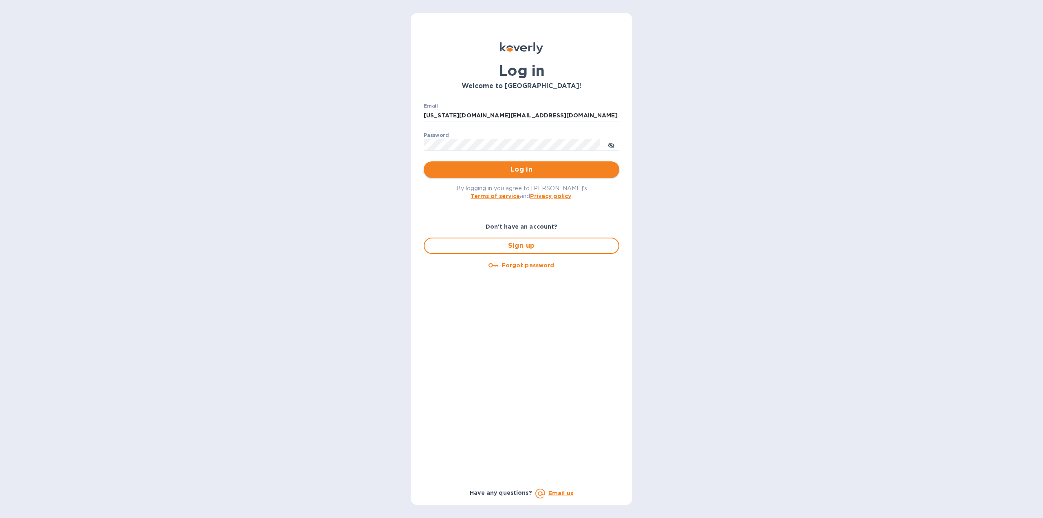 The height and width of the screenshot is (518, 1043). I want to click on b: Don't have an account?, so click(522, 227).